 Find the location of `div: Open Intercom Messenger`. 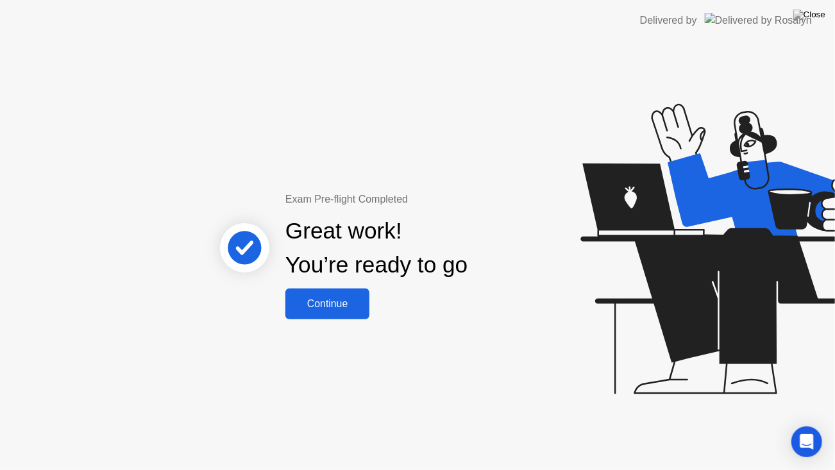

div: Open Intercom Messenger is located at coordinates (807, 442).